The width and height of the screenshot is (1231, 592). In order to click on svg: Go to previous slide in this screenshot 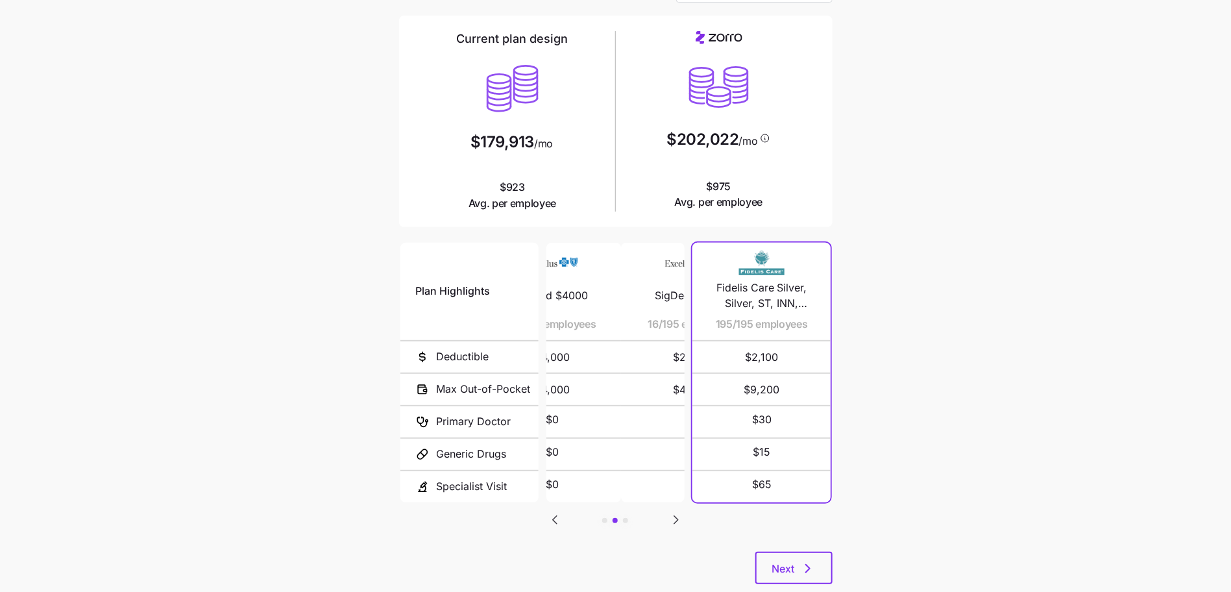, I will do `click(555, 520)`.